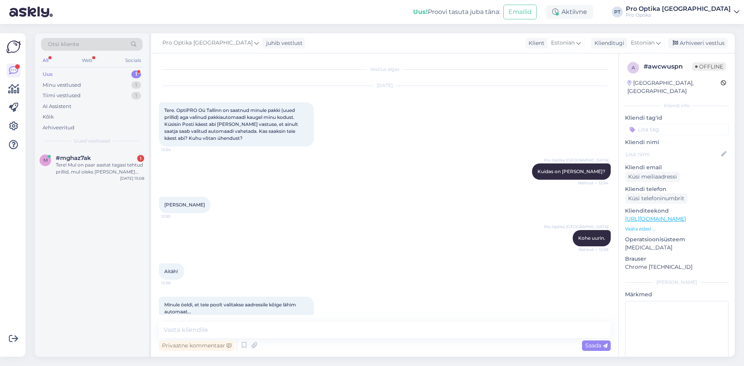  What do you see at coordinates (677, 240) in the screenshot?
I see `p: Operatsioonisüsteem` at bounding box center [677, 240].